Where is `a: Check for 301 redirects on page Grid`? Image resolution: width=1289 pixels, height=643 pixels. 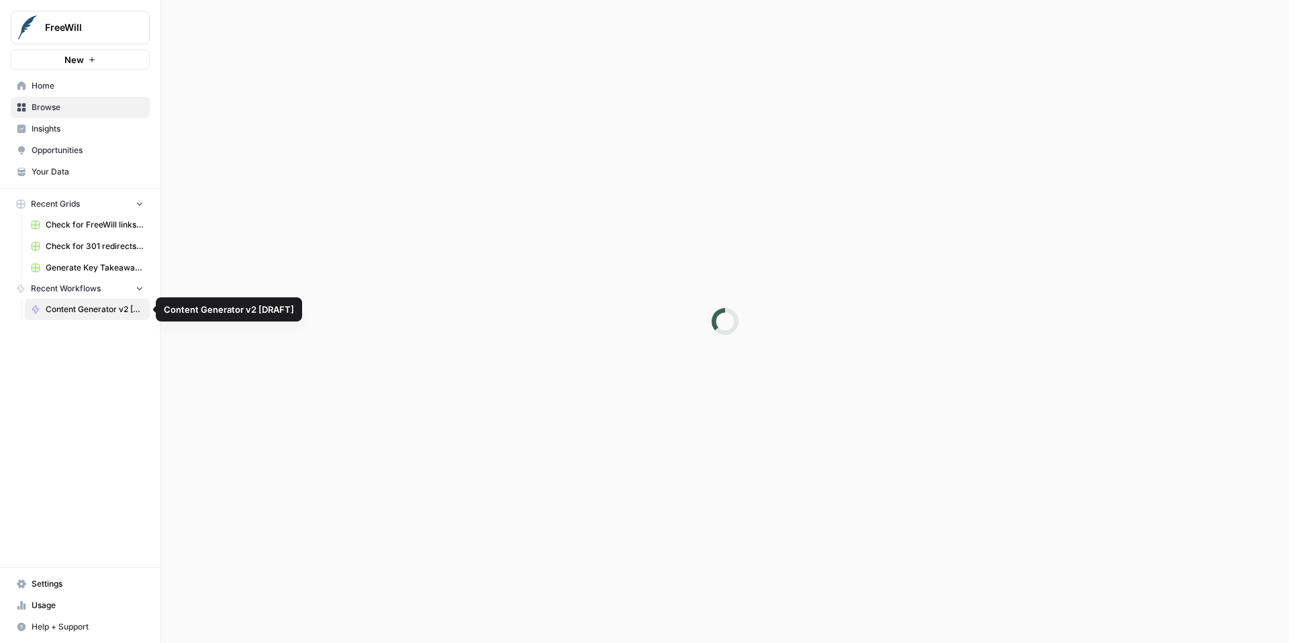 a: Check for 301 redirects on page Grid is located at coordinates (87, 246).